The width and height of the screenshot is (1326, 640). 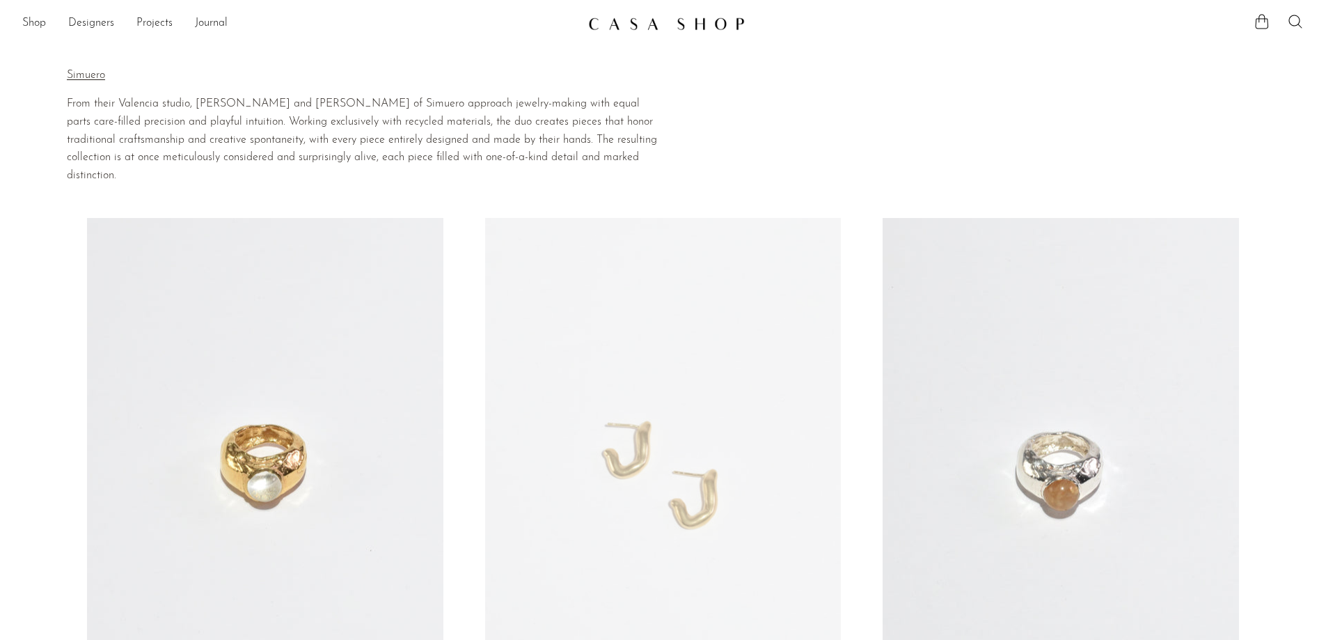 I want to click on p: Simuero, so click(x=365, y=76).